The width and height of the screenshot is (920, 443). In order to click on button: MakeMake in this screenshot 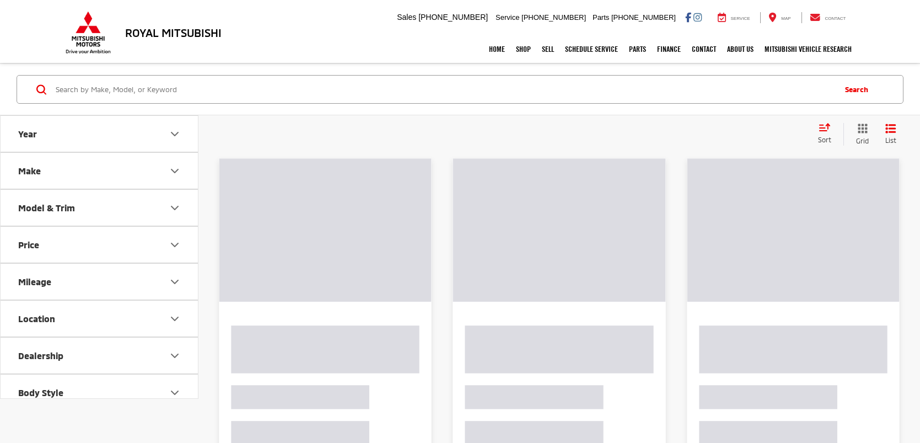, I will do `click(100, 170)`.